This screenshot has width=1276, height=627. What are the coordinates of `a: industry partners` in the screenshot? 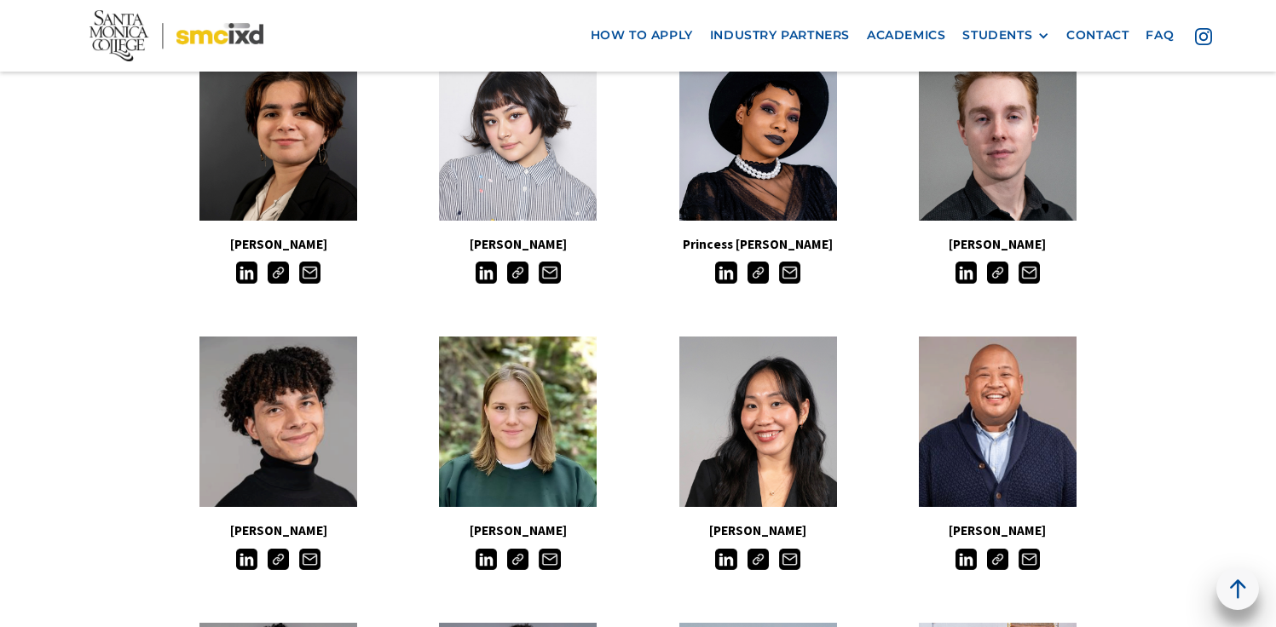 It's located at (780, 35).